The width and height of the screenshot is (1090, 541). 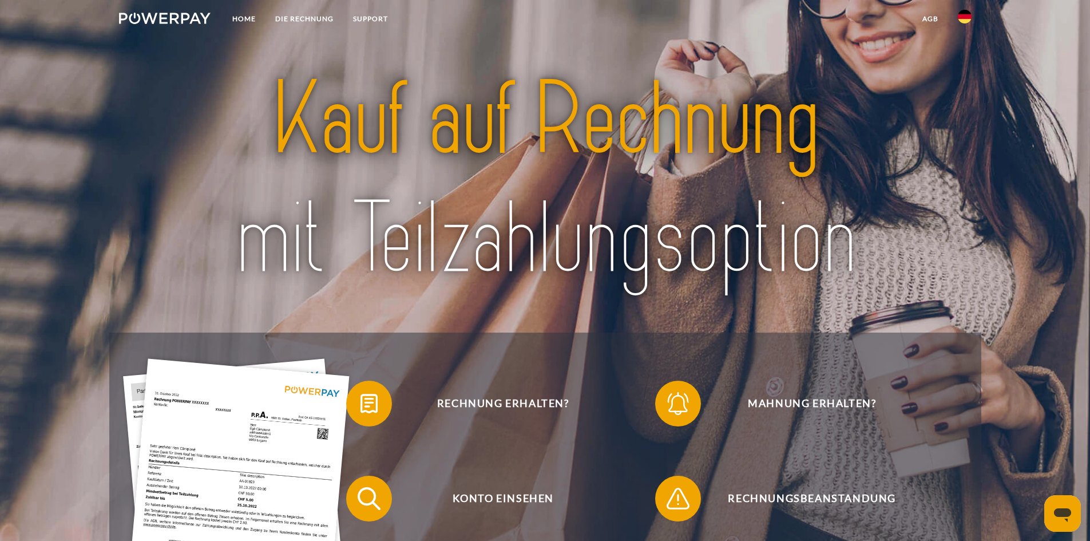 I want to click on span: Rechnungsbeanstandung, so click(x=812, y=499).